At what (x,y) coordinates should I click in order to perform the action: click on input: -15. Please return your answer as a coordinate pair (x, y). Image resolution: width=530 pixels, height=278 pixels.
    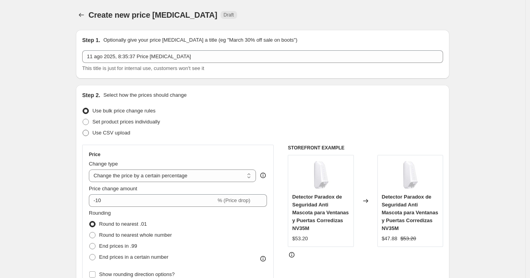
    Looking at the image, I should click on (152, 201).